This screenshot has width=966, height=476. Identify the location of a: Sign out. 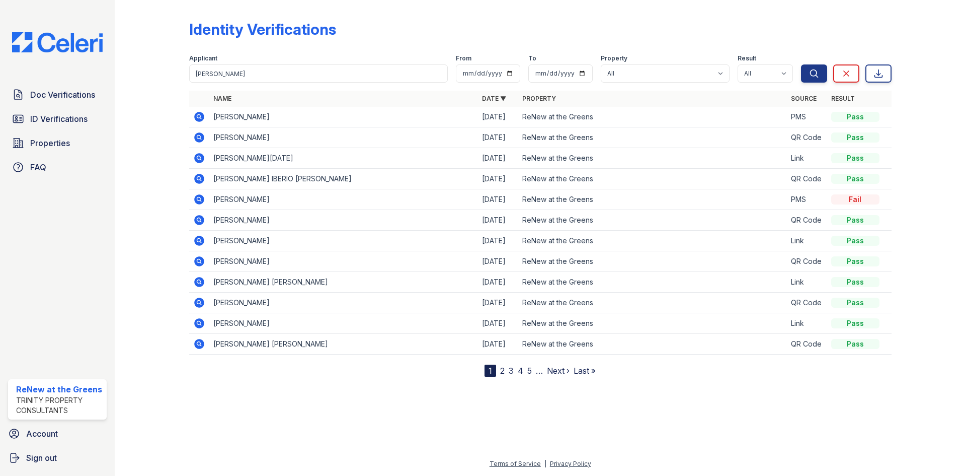
(57, 457).